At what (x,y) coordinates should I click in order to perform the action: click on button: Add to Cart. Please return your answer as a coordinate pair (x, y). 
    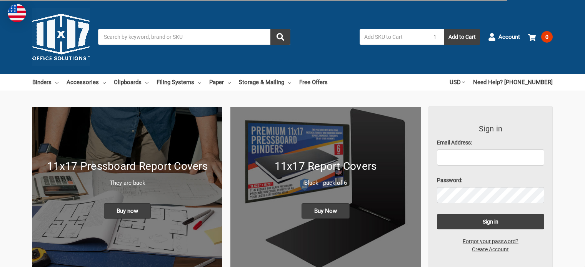
    Looking at the image, I should click on (462, 37).